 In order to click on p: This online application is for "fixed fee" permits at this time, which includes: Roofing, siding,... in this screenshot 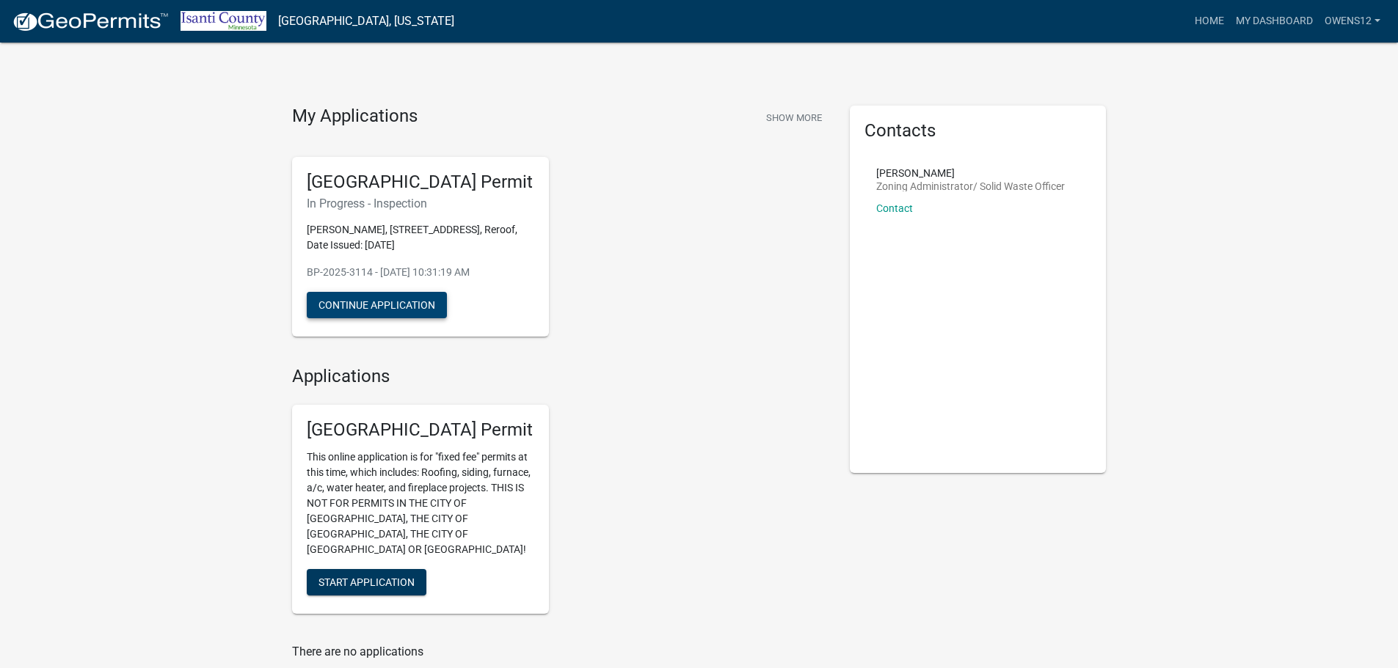, I will do `click(420, 503)`.